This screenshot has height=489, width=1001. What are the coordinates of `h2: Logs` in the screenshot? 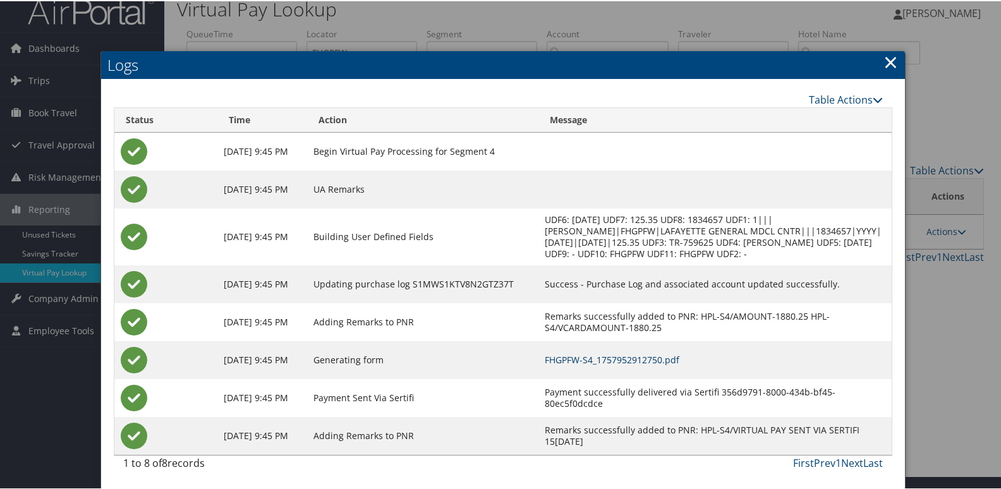 It's located at (503, 64).